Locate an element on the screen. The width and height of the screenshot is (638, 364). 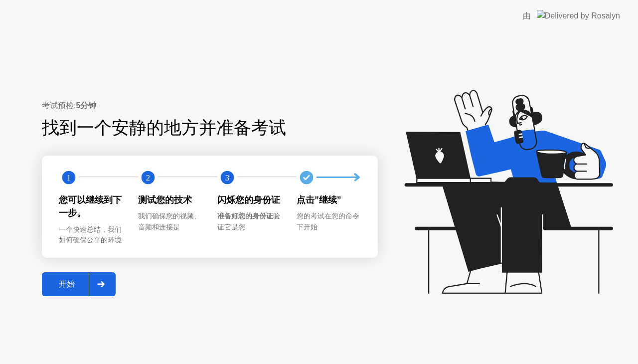
div: 闪烁您的身份证 is located at coordinates (249, 200).